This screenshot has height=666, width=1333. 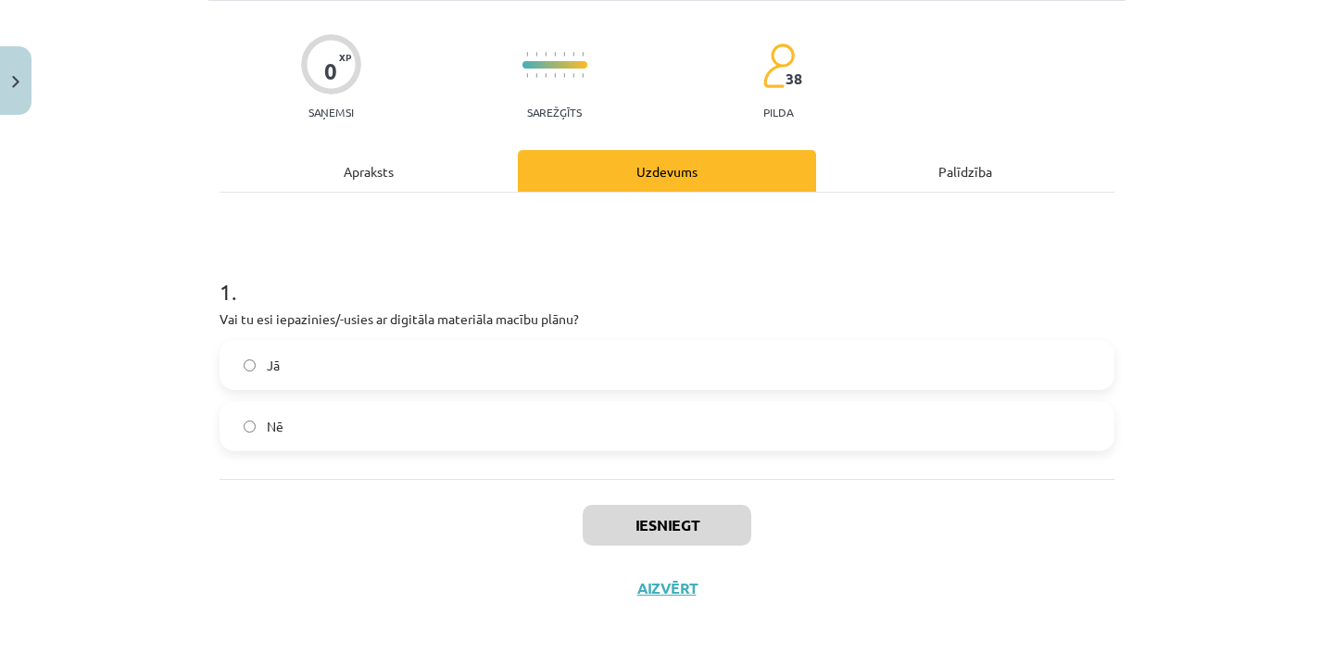 I want to click on div: Uzdevums, so click(x=667, y=170).